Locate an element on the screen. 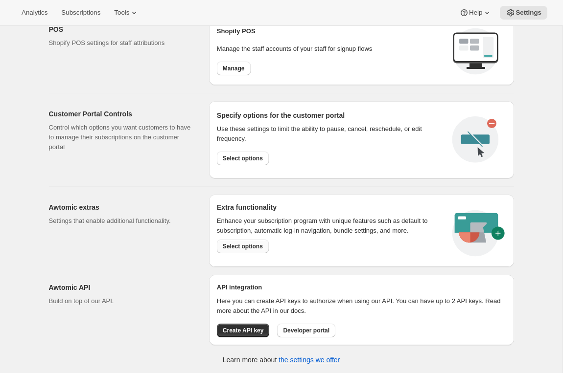 The image size is (563, 373). span: Analytics is located at coordinates (34, 13).